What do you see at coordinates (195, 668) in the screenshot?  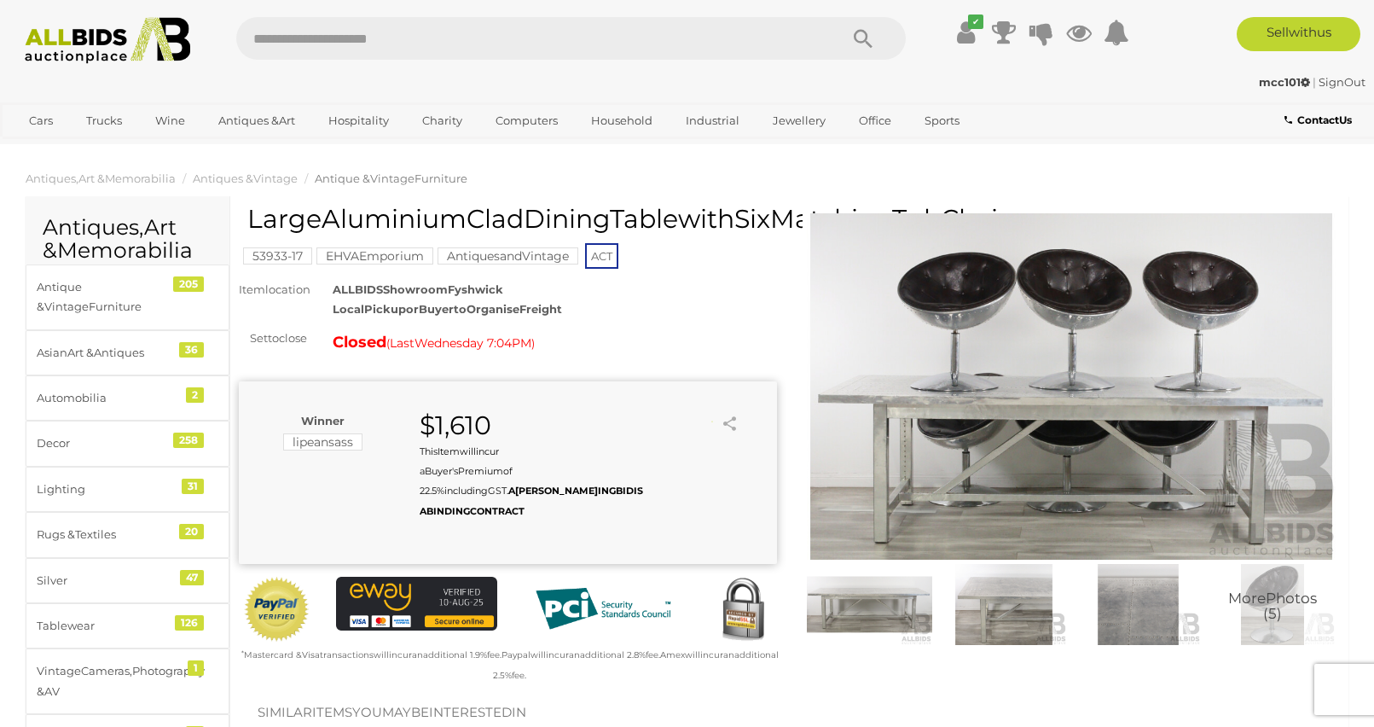 I see `div: 1` at bounding box center [195, 668].